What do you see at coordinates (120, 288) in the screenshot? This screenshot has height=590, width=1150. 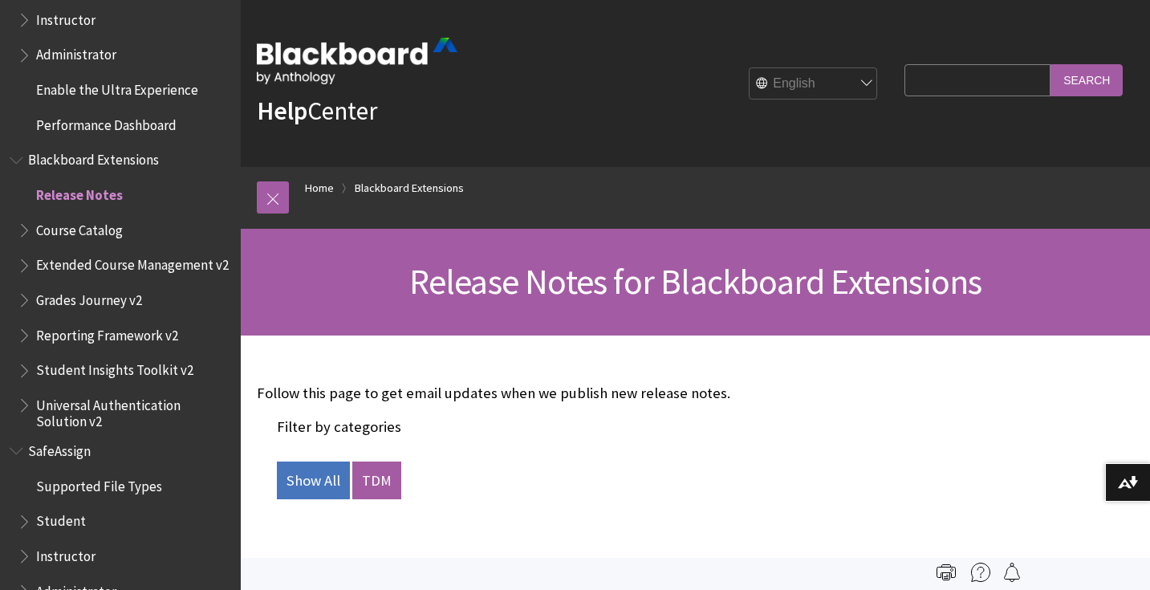 I see `nav: Book outline for Blackboard Extensions` at bounding box center [120, 288].